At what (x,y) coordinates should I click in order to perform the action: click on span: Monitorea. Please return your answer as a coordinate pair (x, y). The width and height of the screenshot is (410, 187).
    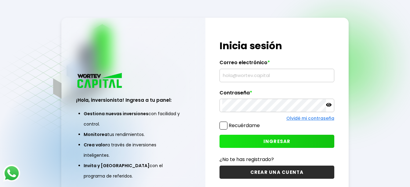
    Looking at the image, I should click on (96, 134).